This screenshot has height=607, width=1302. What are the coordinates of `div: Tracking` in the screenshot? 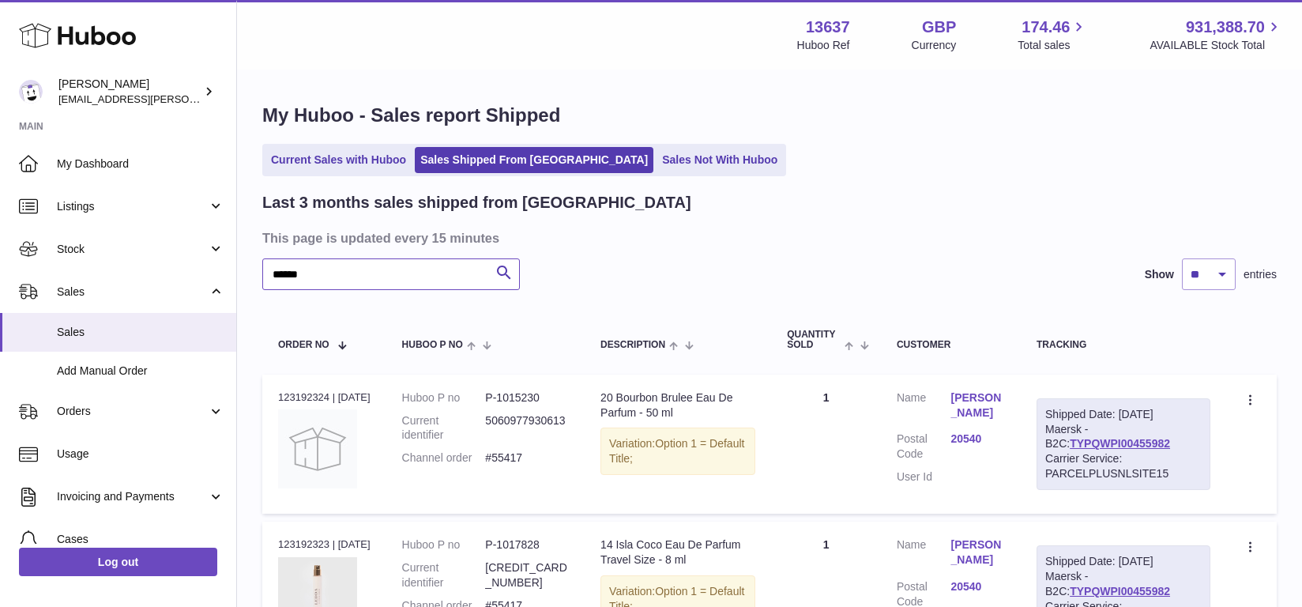 It's located at (1123, 344).